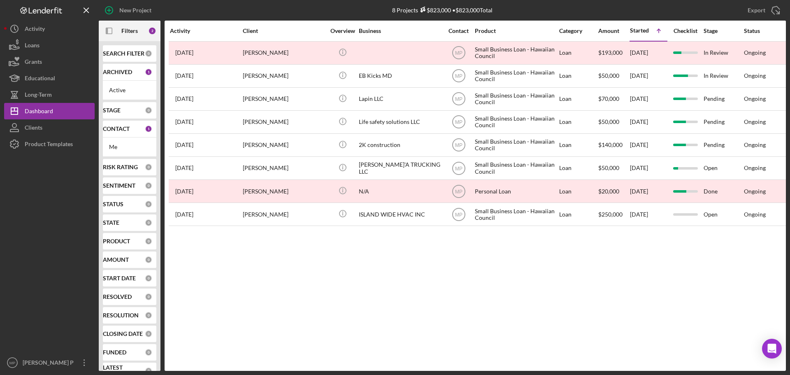  Describe the element at coordinates (184, 191) in the screenshot. I see `time: 2025-08-12 20:46` at that location.